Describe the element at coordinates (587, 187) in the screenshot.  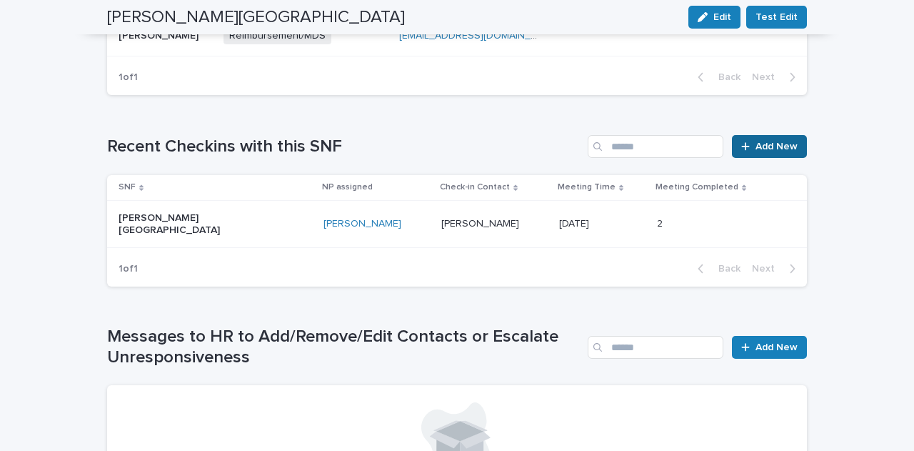
I see `p: Meeting Time` at that location.